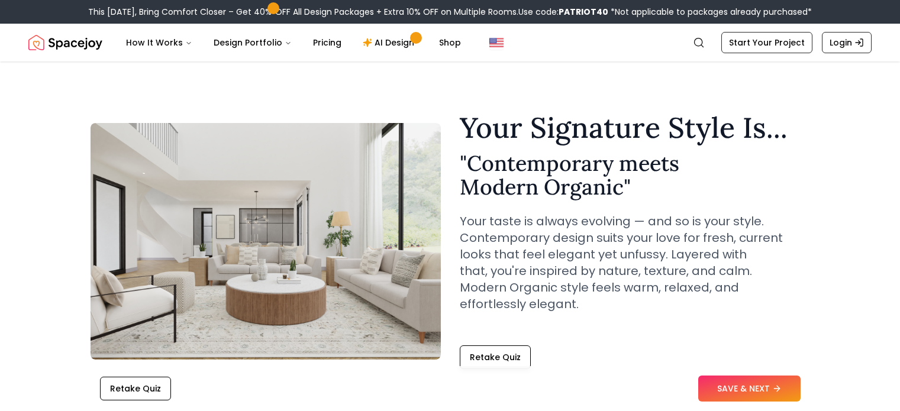 This screenshot has height=411, width=900. Describe the element at coordinates (847, 43) in the screenshot. I see `a: Login` at that location.